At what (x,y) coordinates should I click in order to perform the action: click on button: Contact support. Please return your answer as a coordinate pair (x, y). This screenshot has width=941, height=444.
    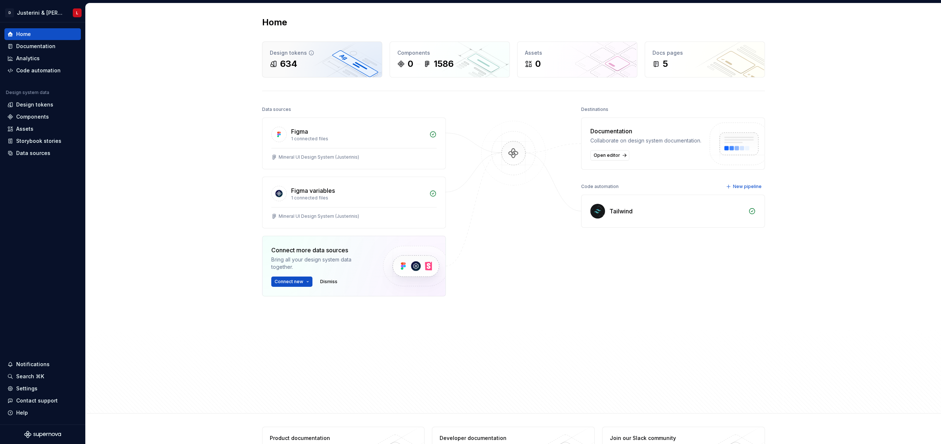
    Looking at the image, I should click on (43, 401).